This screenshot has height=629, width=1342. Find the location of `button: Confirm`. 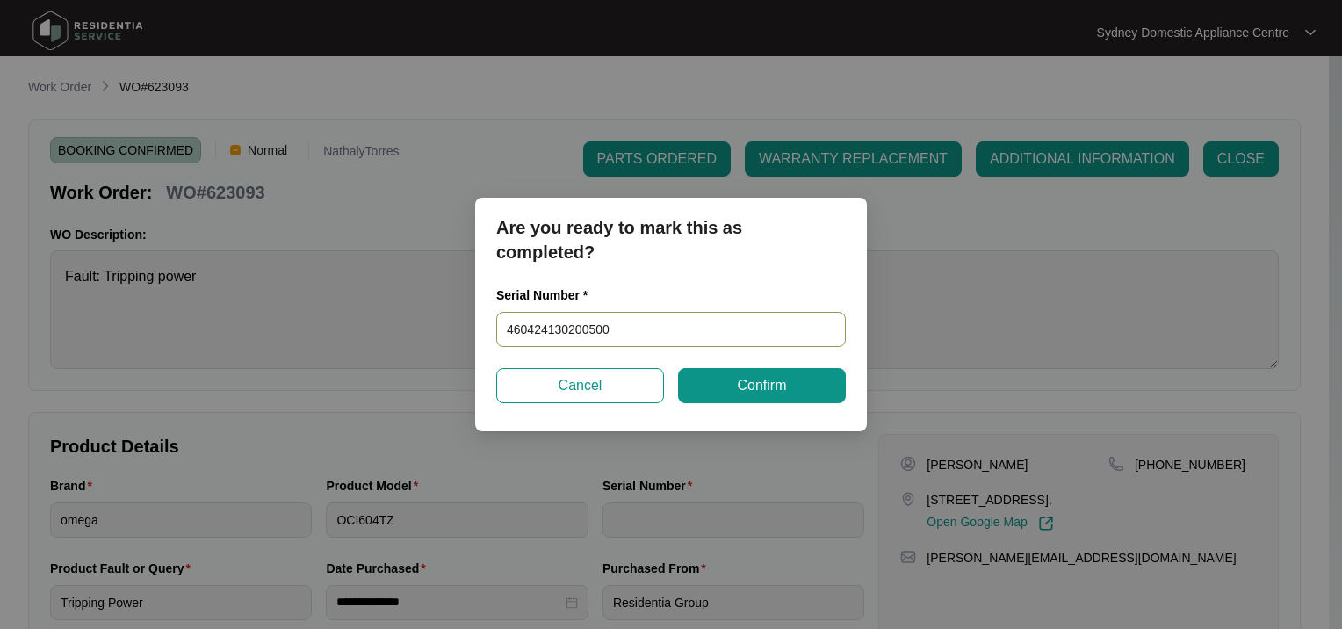

button: Confirm is located at coordinates (761, 386).